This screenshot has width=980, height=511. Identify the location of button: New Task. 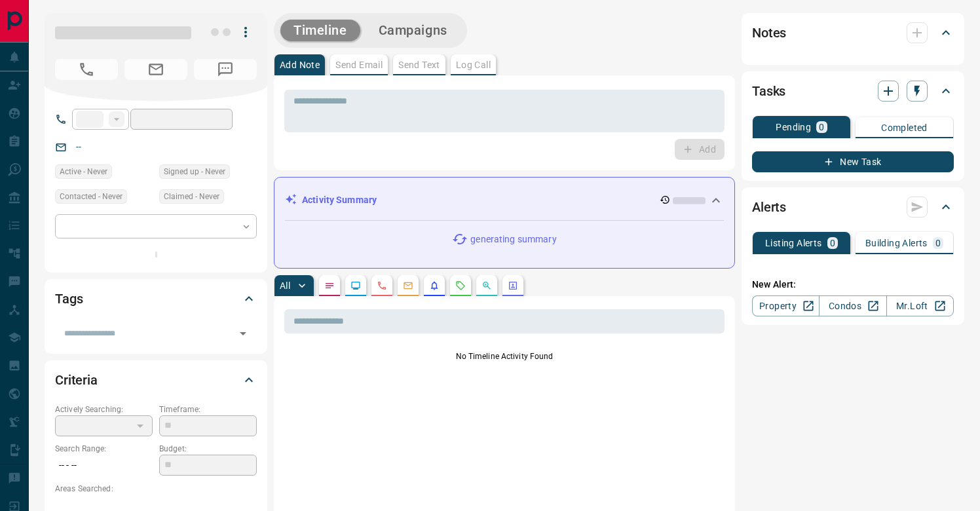
(853, 162).